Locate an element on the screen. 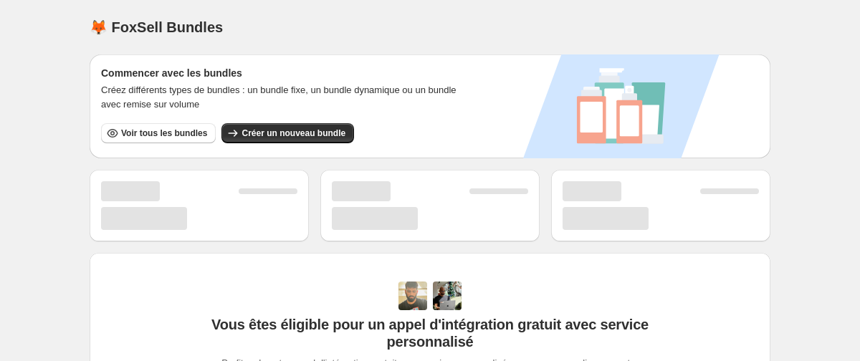 The height and width of the screenshot is (361, 860). img: Prakhar is located at coordinates (447, 296).